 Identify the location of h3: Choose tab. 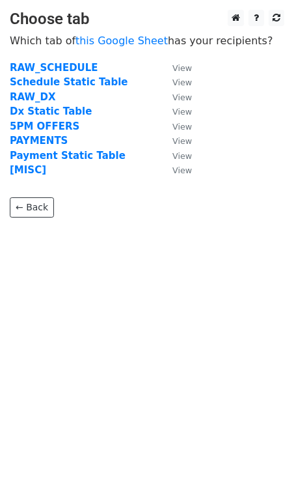
(147, 19).